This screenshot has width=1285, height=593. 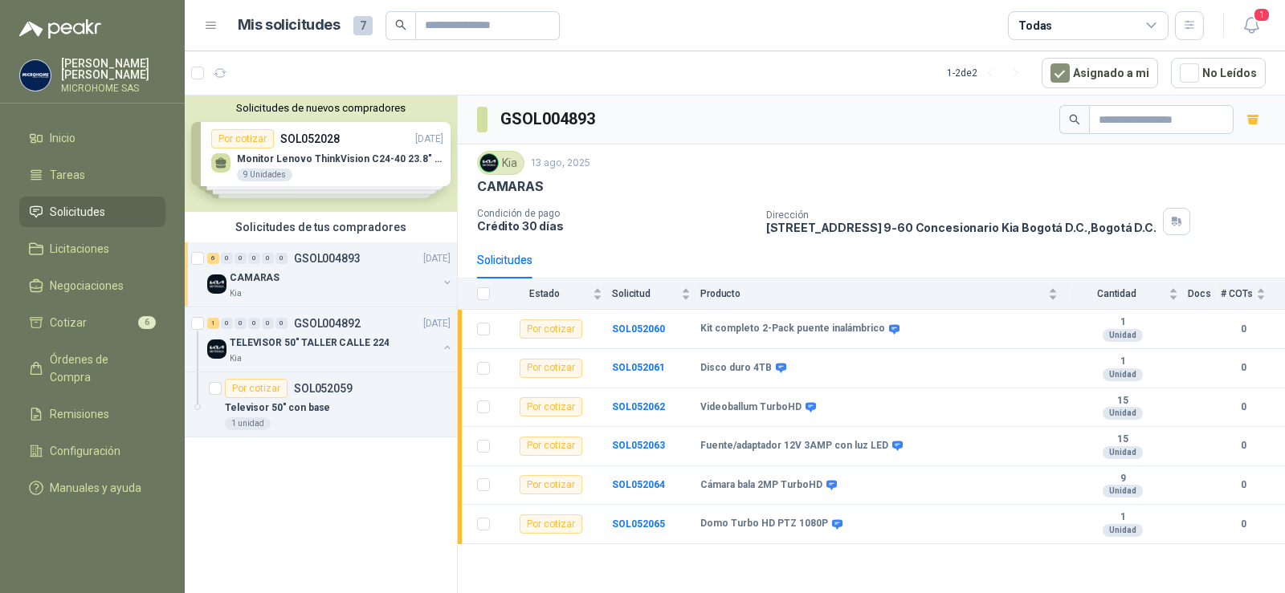 I want to click on span: 6, so click(x=147, y=323).